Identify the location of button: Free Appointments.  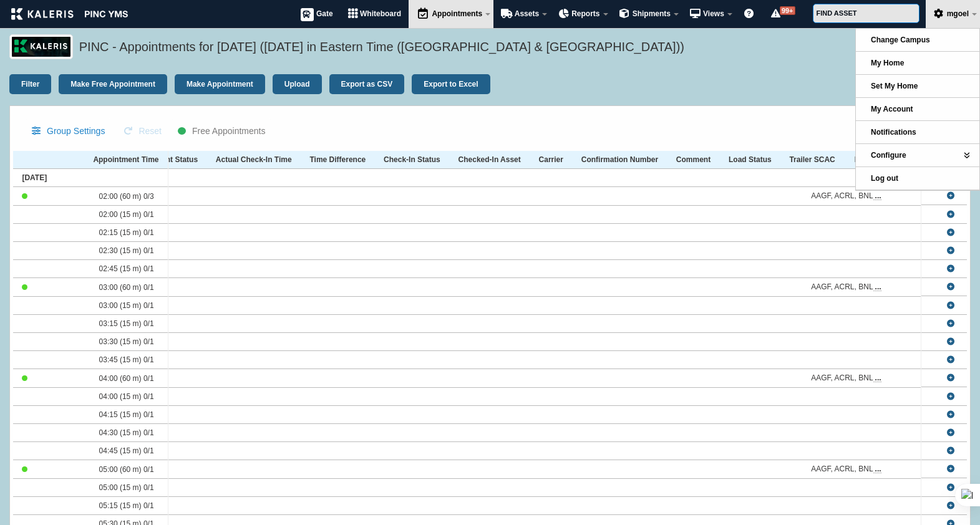
(221, 131).